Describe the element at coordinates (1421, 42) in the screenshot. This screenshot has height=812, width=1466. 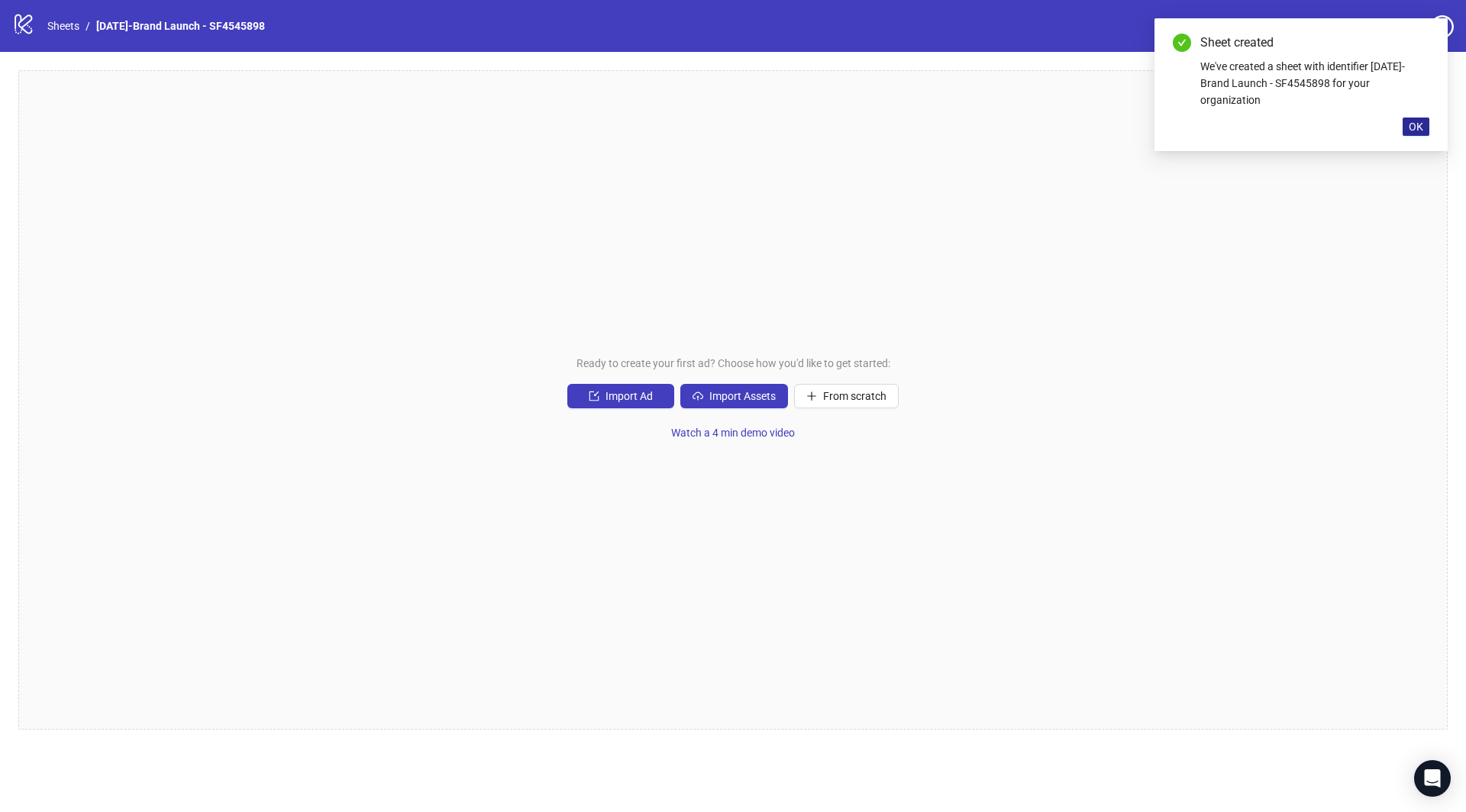
I see `a: Close` at that location.